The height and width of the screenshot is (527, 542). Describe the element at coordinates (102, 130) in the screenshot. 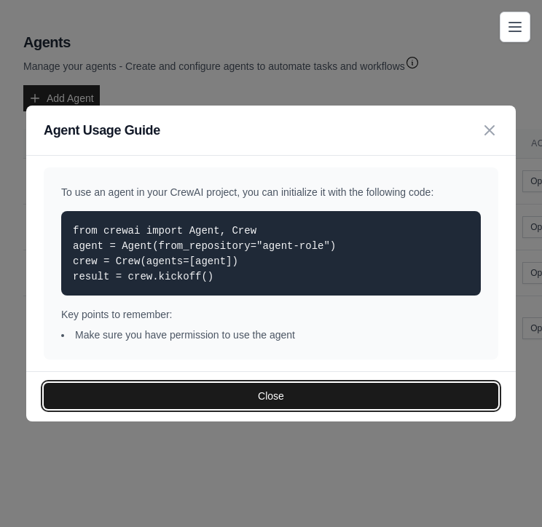

I see `h3: Agent Usage Guide` at that location.